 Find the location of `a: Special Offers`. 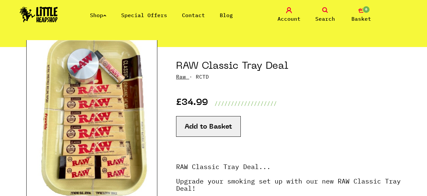

a: Special Offers is located at coordinates (144, 15).